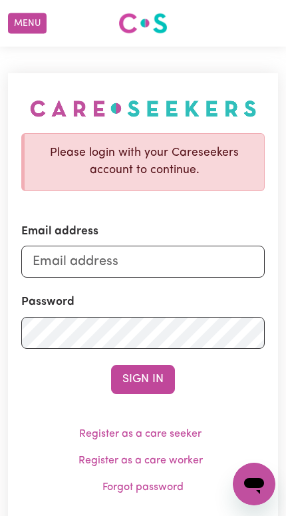  Describe the element at coordinates (140, 461) in the screenshot. I see `a: Register as a care worker` at that location.